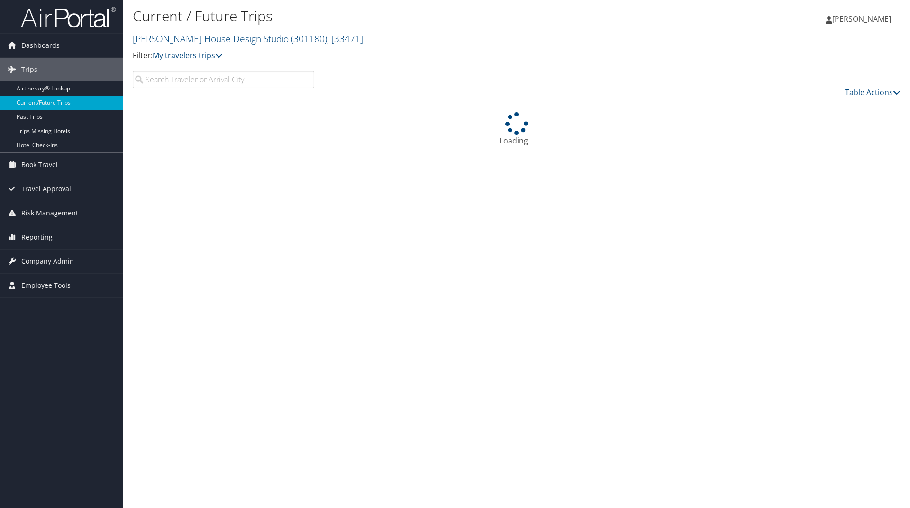 The height and width of the screenshot is (508, 910). What do you see at coordinates (516, 129) in the screenshot?
I see `div: Loading...` at bounding box center [516, 129].